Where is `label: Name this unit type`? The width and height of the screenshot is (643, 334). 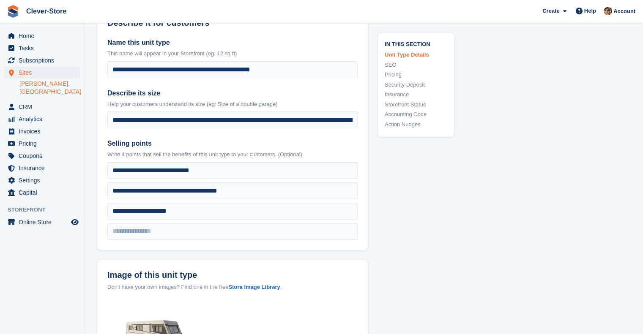
label: Name this unit type is located at coordinates (232, 43).